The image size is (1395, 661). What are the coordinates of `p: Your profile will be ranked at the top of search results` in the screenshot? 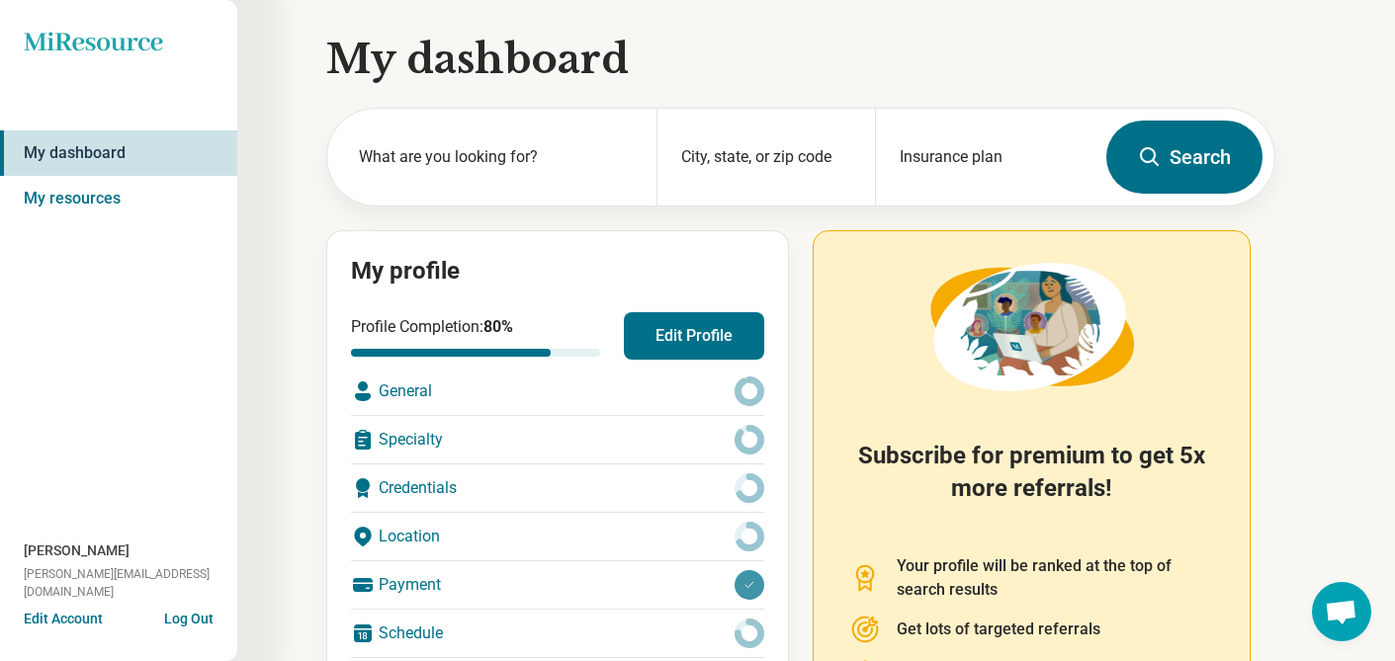 It's located at (1055, 578).